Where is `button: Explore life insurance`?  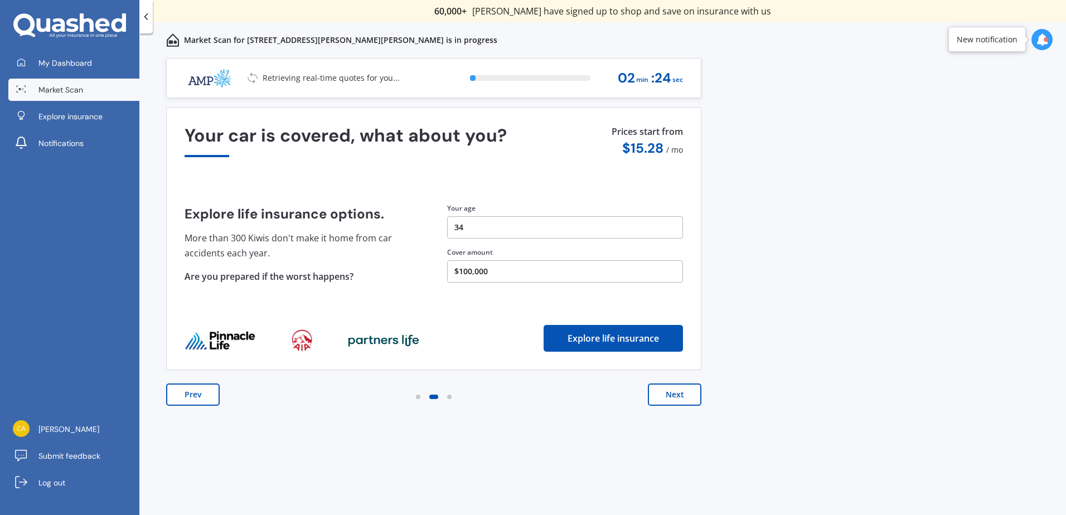 button: Explore life insurance is located at coordinates (613, 339).